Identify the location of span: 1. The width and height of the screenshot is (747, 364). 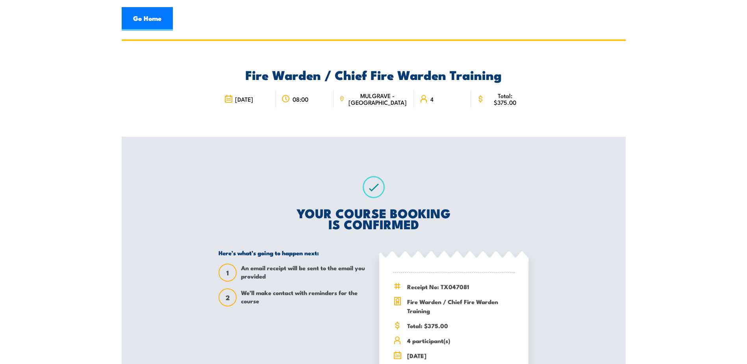
(227, 272).